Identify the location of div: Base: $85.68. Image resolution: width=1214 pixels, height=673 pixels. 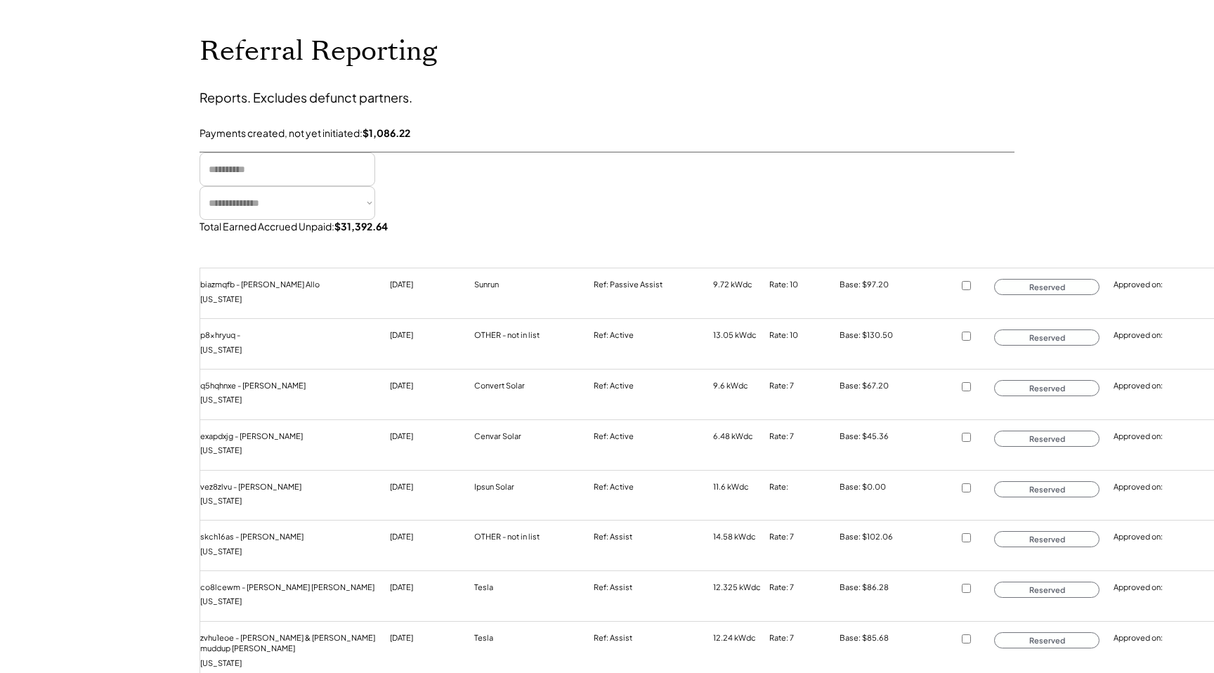
(893, 637).